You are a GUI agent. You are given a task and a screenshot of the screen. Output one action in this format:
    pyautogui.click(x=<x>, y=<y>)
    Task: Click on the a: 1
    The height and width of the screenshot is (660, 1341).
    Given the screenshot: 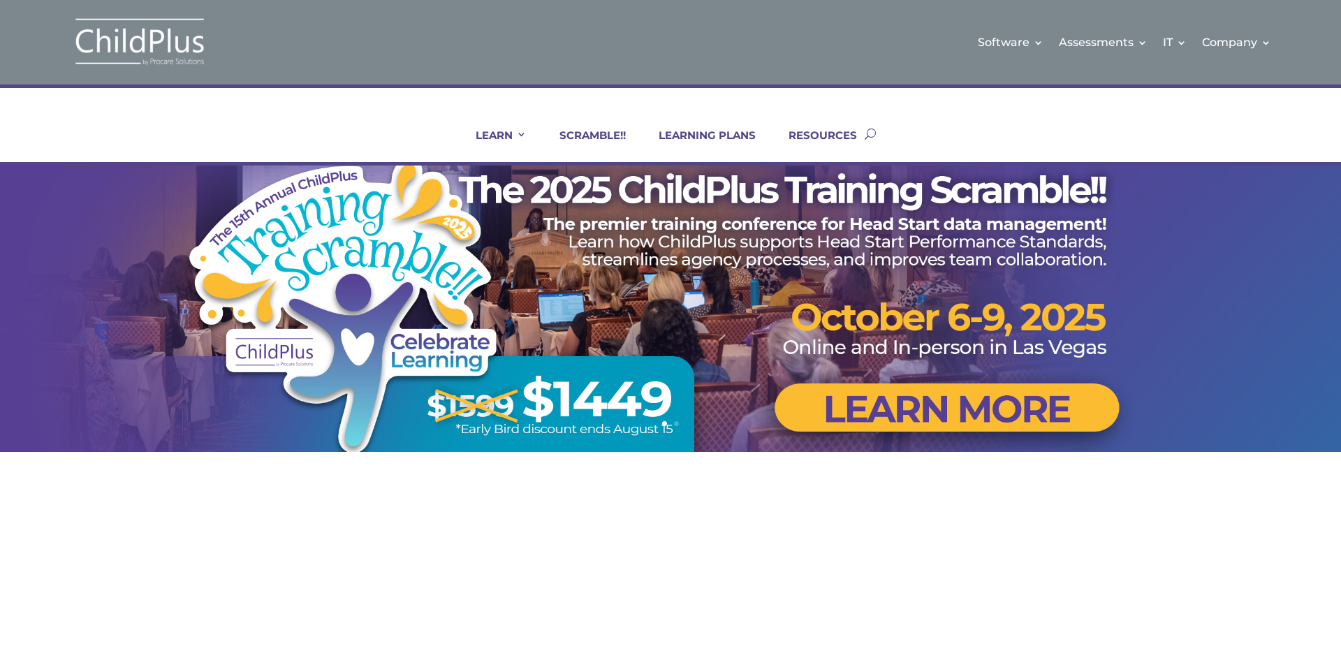 What is the action you would take?
    pyautogui.click(x=664, y=423)
    